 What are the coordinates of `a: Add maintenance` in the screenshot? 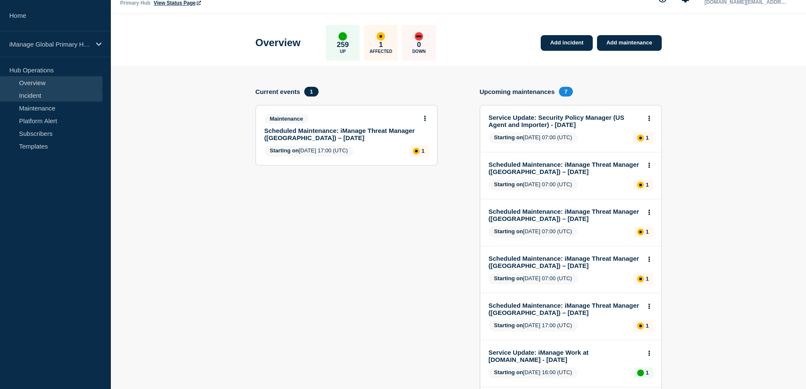 It's located at (629, 43).